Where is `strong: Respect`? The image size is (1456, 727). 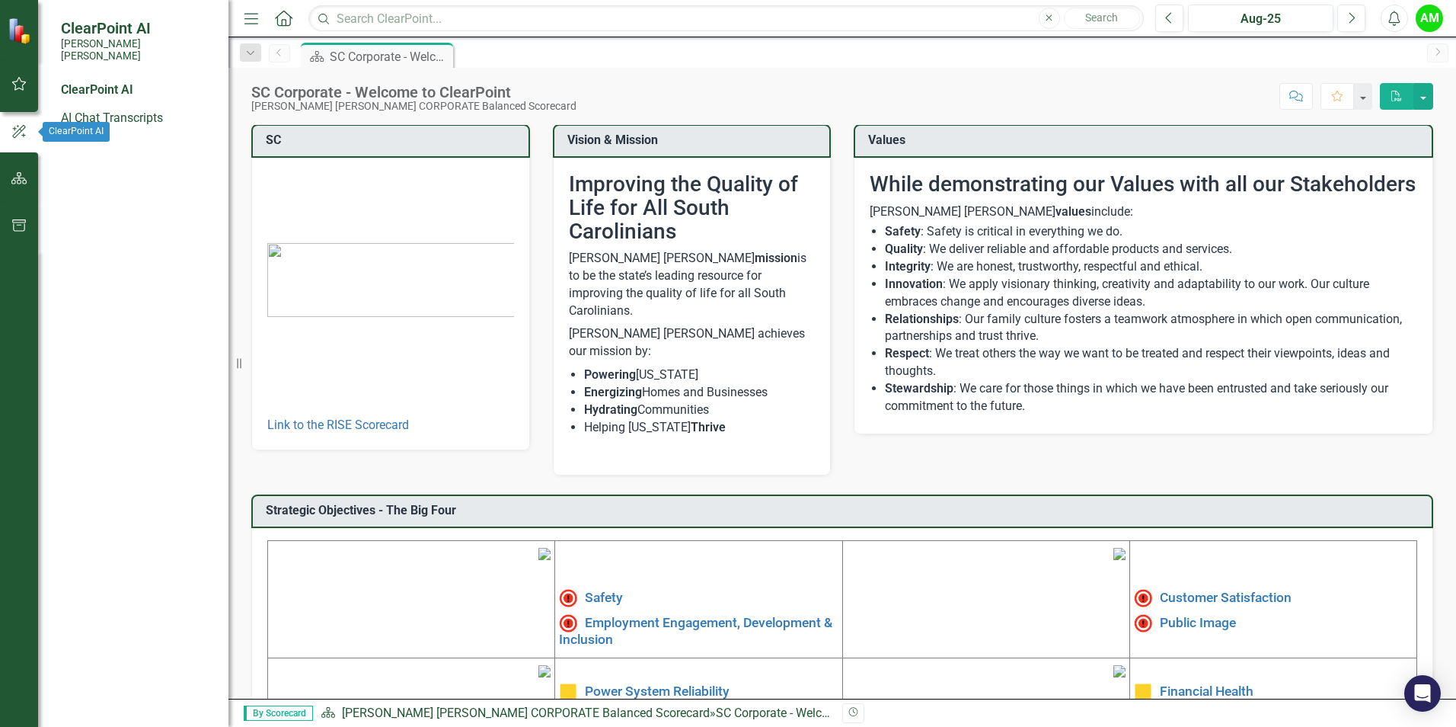 strong: Respect is located at coordinates (907, 353).